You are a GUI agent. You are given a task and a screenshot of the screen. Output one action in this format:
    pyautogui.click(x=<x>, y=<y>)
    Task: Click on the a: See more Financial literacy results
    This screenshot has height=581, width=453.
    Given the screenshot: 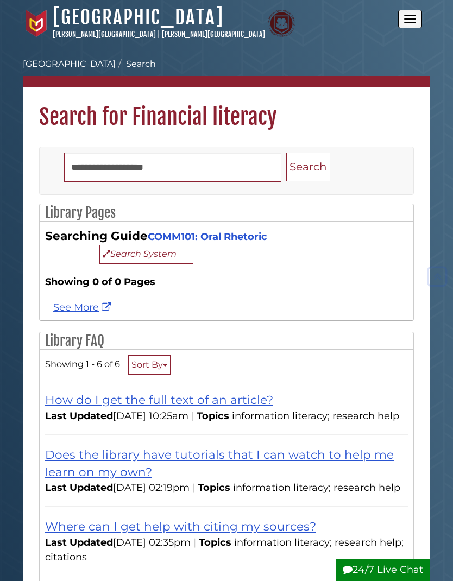 What is the action you would take?
    pyautogui.click(x=84, y=307)
    